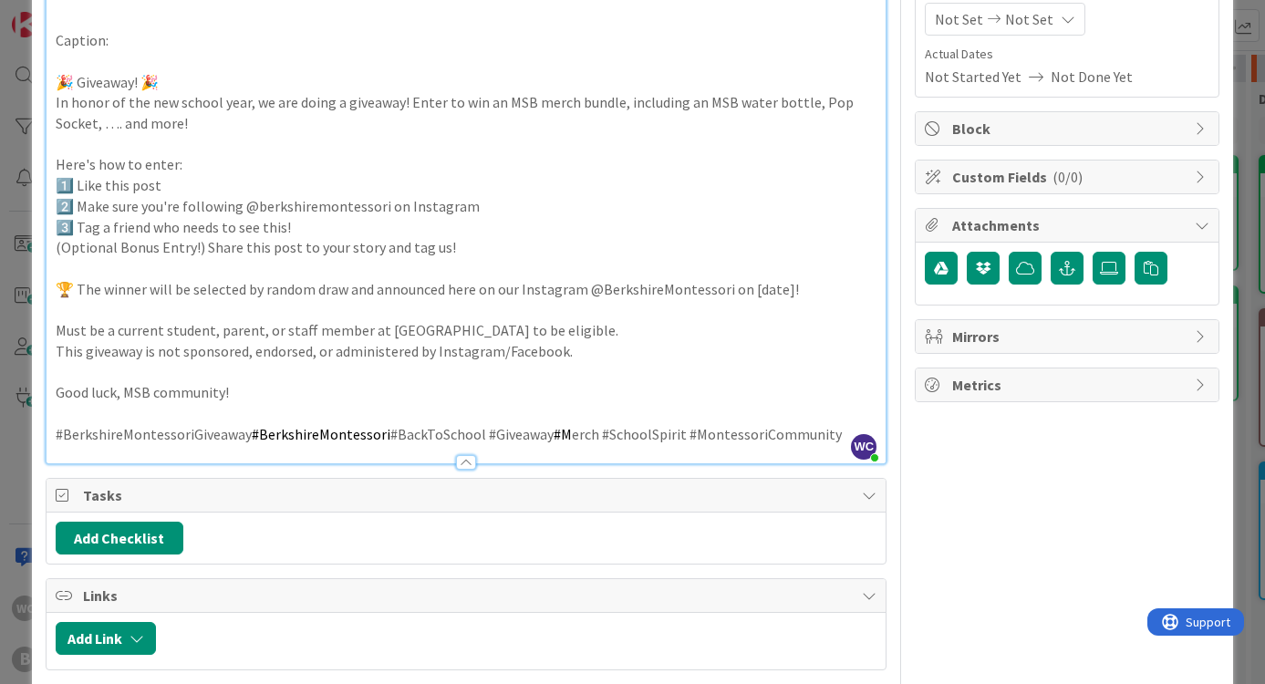 The image size is (1265, 684). What do you see at coordinates (563, 434) in the screenshot?
I see `span: #M` at bounding box center [563, 434].